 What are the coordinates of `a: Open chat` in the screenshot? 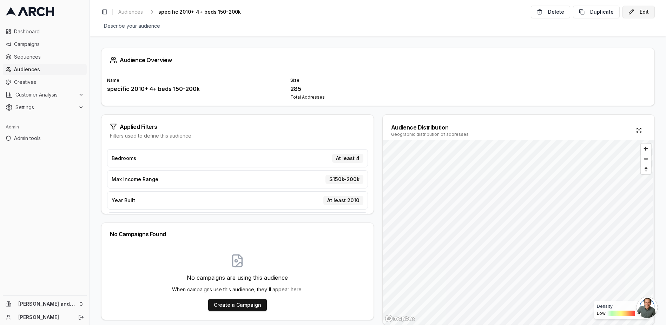 It's located at (647, 307).